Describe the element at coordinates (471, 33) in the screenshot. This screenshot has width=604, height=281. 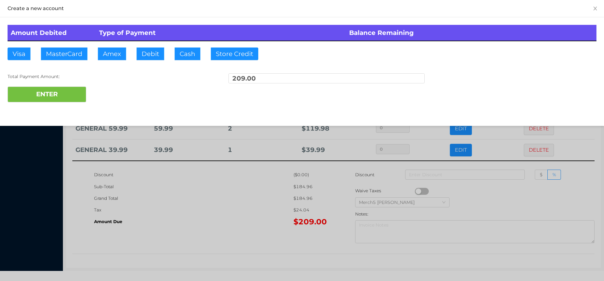
I see `th: Balance Remaining` at that location.